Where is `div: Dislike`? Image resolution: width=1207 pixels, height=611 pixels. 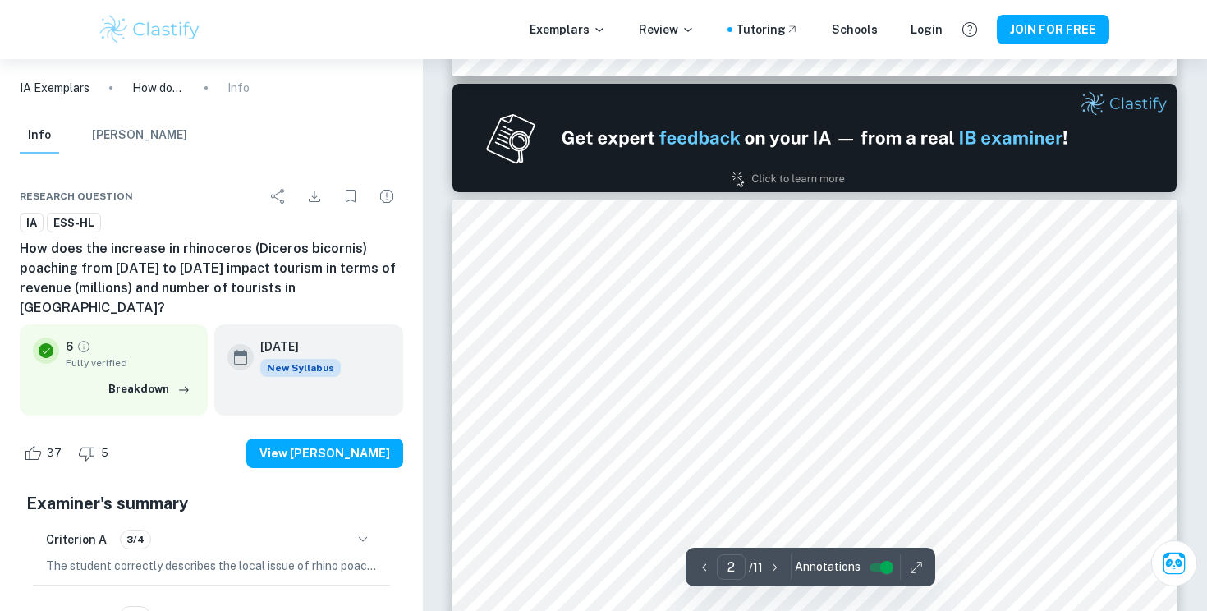
div: Dislike is located at coordinates (95, 453).